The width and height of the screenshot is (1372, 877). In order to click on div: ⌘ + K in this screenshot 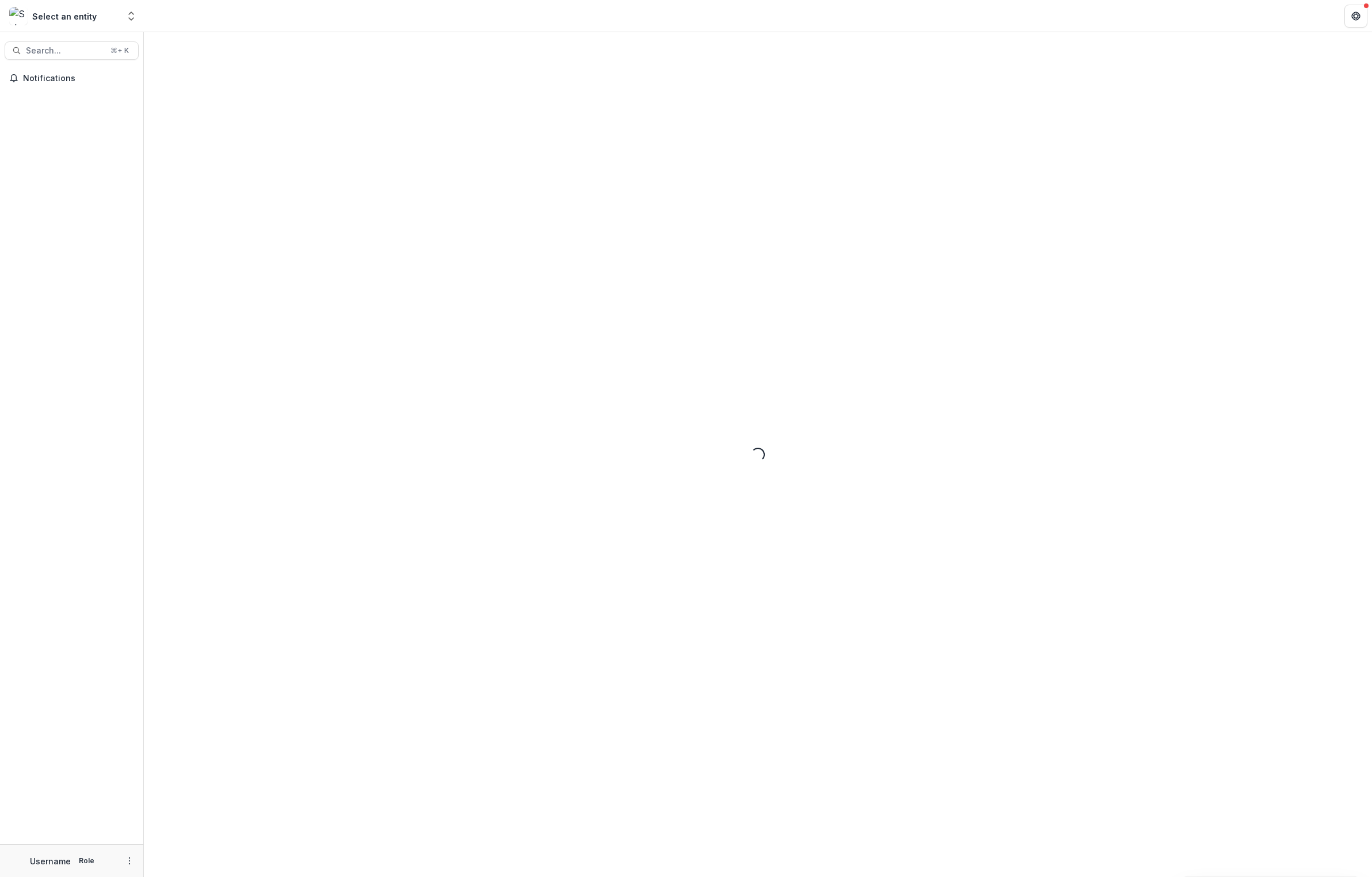, I will do `click(120, 51)`.